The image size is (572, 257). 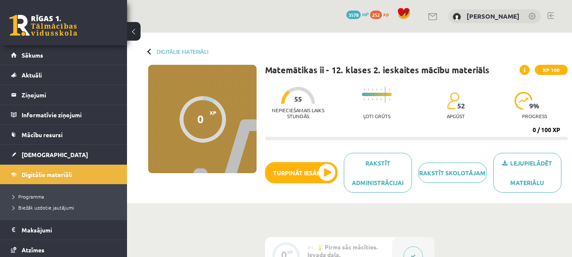 What do you see at coordinates (63, 115) in the screenshot?
I see `a: Informatīvie ziņojumi` at bounding box center [63, 115].